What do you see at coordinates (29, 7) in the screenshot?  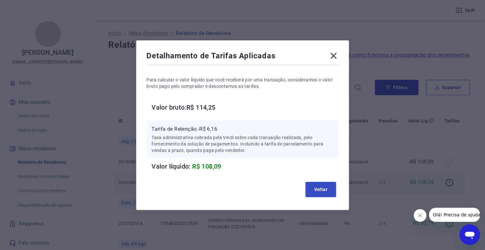 I see `span: Olá! Precisa de ajuda?` at bounding box center [29, 7].